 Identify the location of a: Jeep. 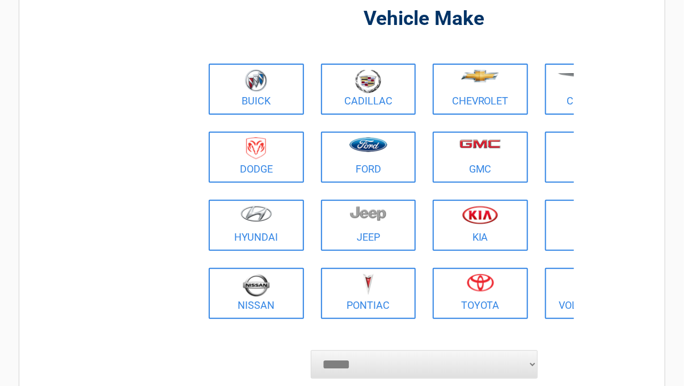
(369, 225).